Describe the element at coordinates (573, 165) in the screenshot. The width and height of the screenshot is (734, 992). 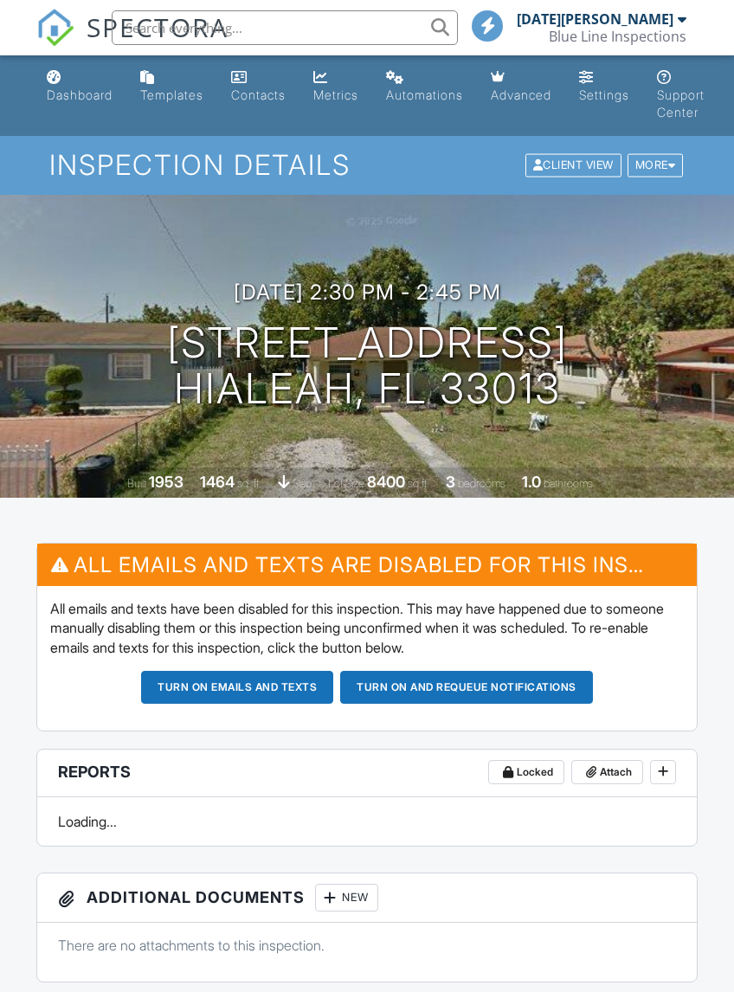
I see `div: Client View` at that location.